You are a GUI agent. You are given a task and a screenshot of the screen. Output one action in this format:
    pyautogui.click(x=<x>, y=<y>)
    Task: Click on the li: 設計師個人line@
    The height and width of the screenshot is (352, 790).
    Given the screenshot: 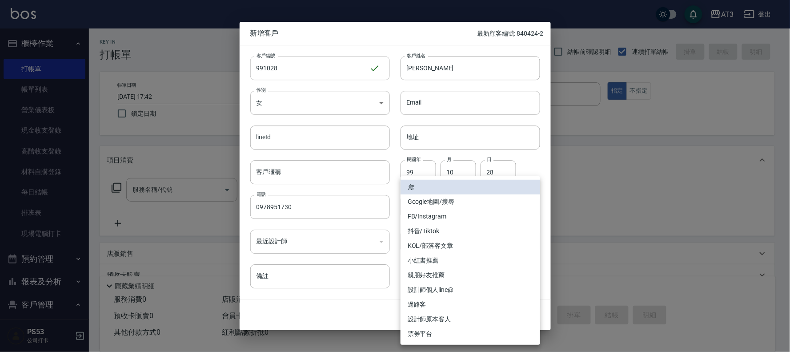 What is the action you would take?
    pyautogui.click(x=470, y=289)
    